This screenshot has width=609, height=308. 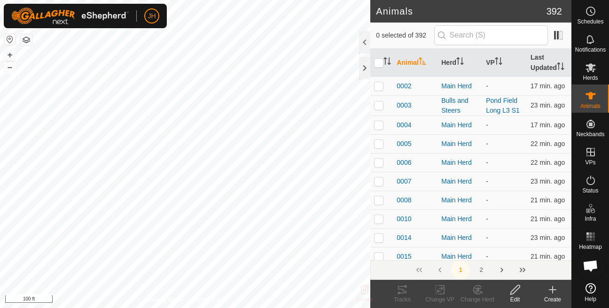 I want to click on button: Map Layers, so click(x=26, y=40).